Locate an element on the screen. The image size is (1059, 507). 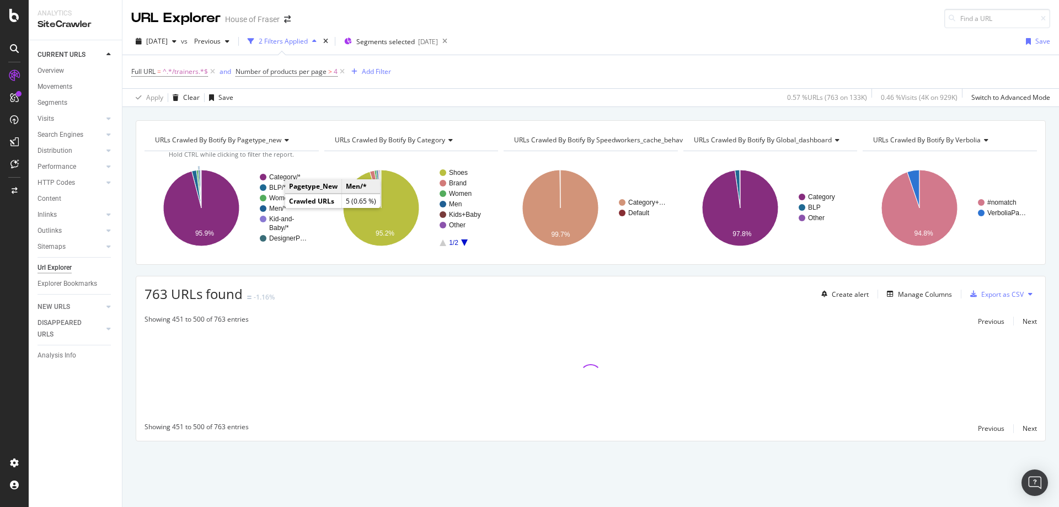
a: Sitemaps is located at coordinates (70, 246).